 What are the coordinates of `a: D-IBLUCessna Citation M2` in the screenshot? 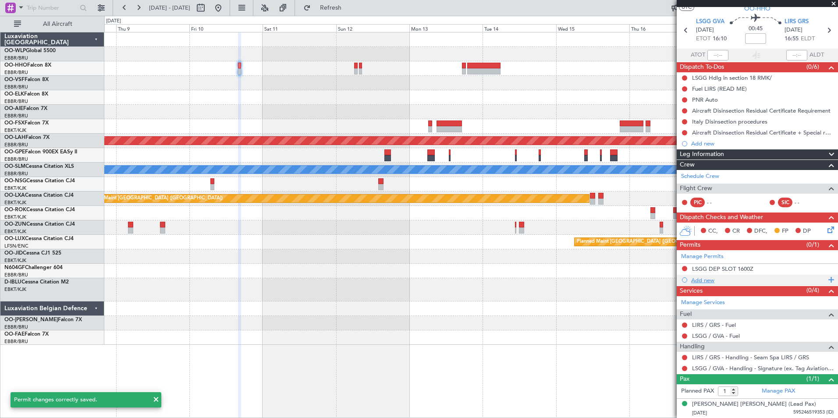 It's located at (36, 282).